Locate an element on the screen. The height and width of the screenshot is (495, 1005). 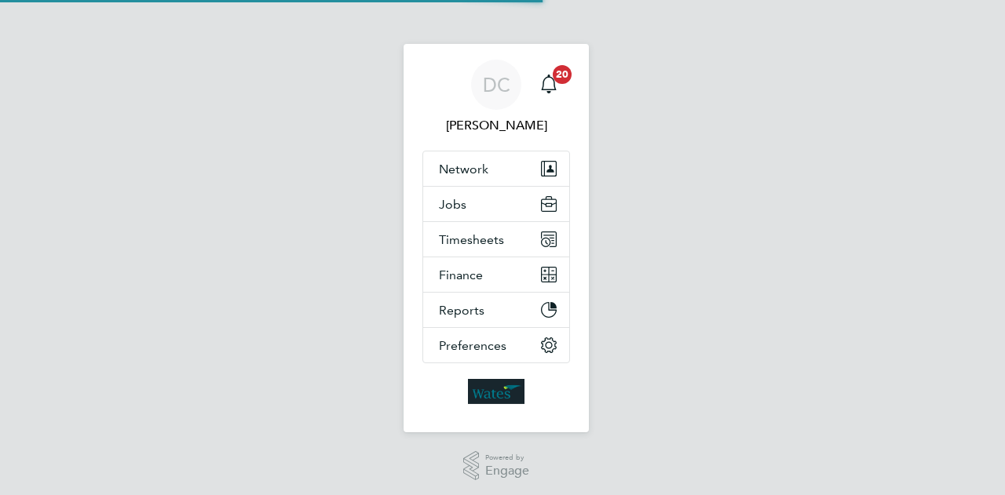
nav: Main navigation is located at coordinates (496, 238).